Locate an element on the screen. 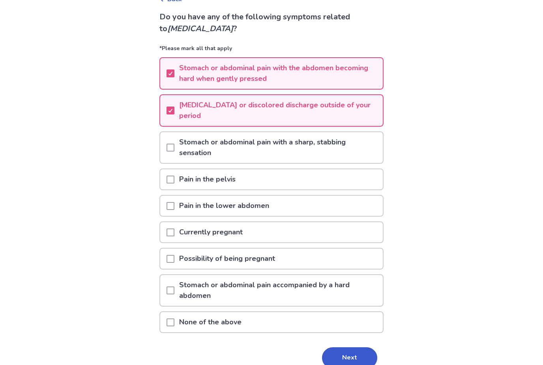 The image size is (543, 365). p: Do you have any of the following symptoms related to ? is located at coordinates (271, 23).